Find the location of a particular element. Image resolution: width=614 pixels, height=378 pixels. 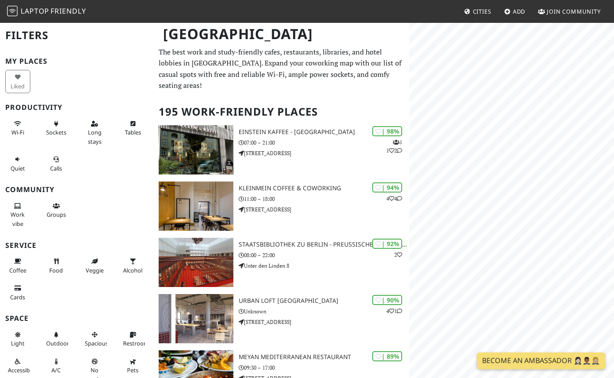

h3: KleinMein Coffee & Coworking is located at coordinates (324, 188).